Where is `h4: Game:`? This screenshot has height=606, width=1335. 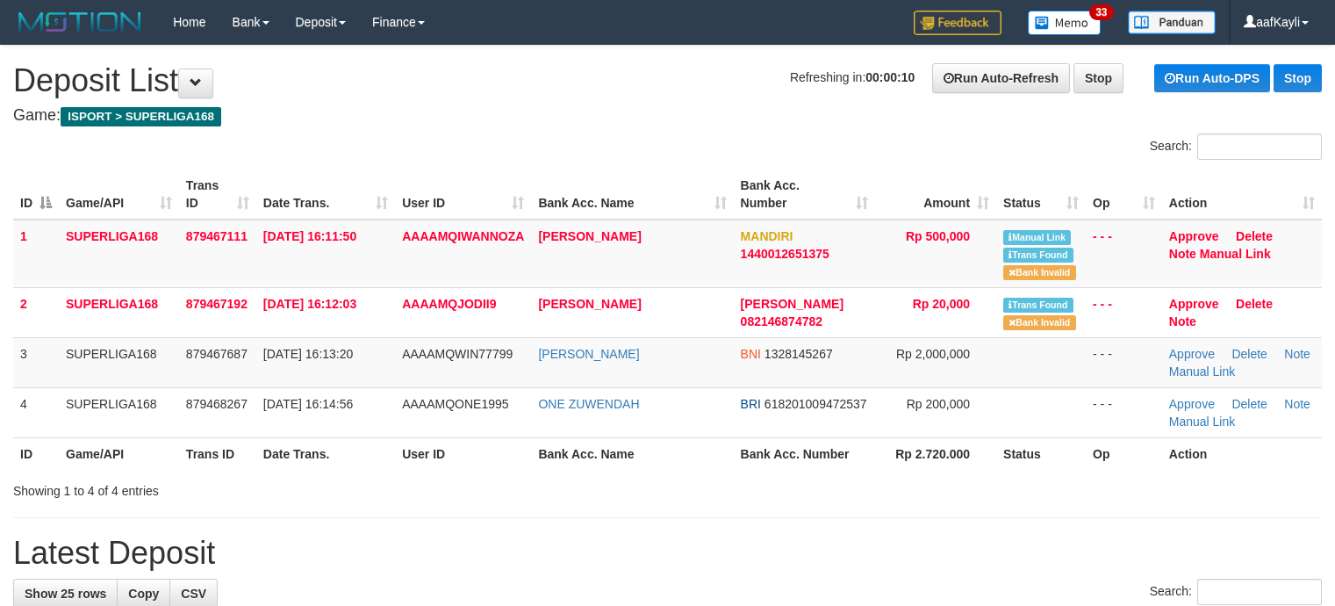 h4: Game: is located at coordinates (667, 116).